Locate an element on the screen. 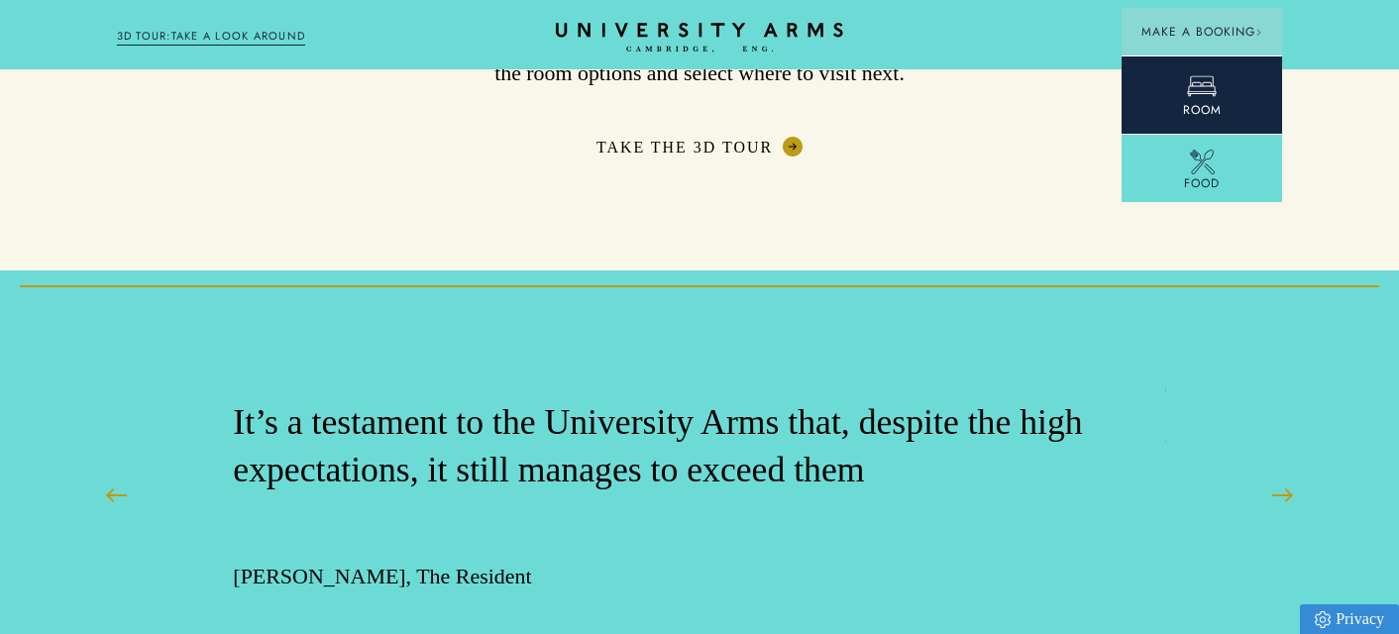 This screenshot has width=1399, height=634. img: Arrow icon is located at coordinates (1258, 32).